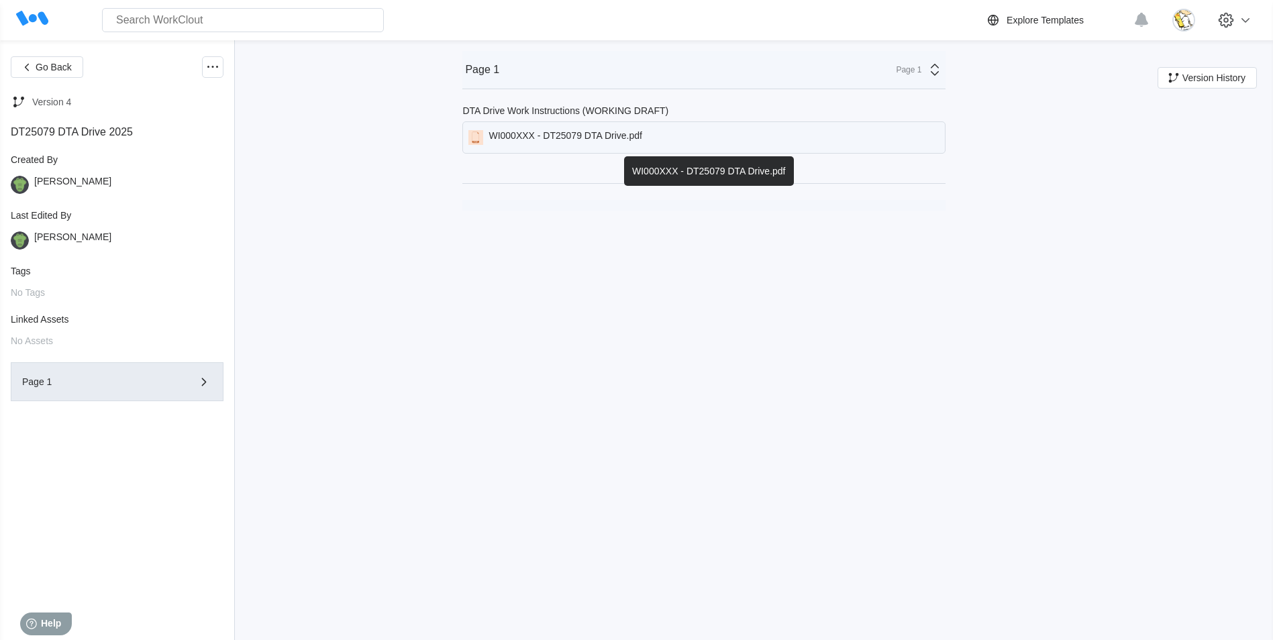 Image resolution: width=1273 pixels, height=640 pixels. I want to click on input: Search WorkClout, so click(243, 20).